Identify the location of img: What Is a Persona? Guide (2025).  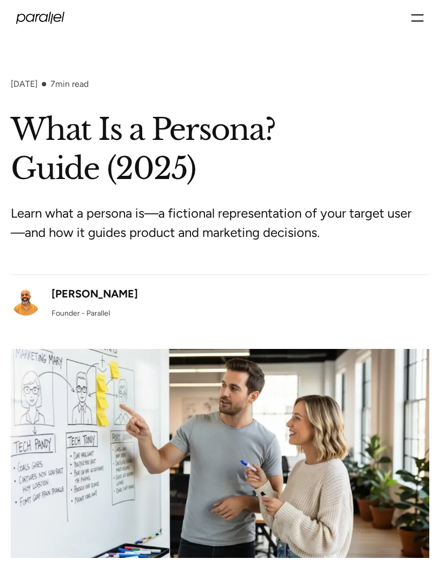
(220, 453).